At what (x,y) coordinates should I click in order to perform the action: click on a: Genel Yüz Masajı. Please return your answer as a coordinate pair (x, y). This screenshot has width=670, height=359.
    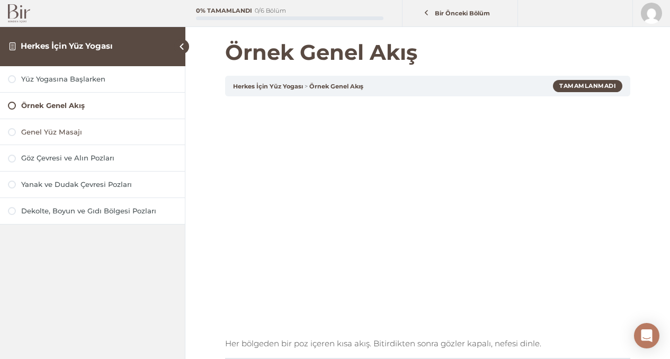
    Looking at the image, I should click on (92, 132).